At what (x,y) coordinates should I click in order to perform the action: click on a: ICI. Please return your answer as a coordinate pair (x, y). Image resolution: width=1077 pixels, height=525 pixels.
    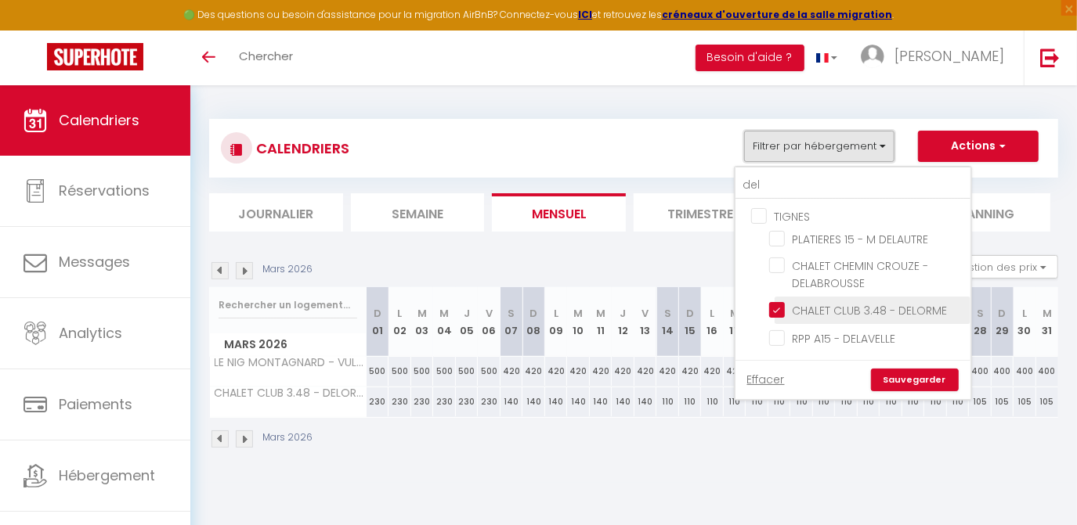
    Looking at the image, I should click on (585, 14).